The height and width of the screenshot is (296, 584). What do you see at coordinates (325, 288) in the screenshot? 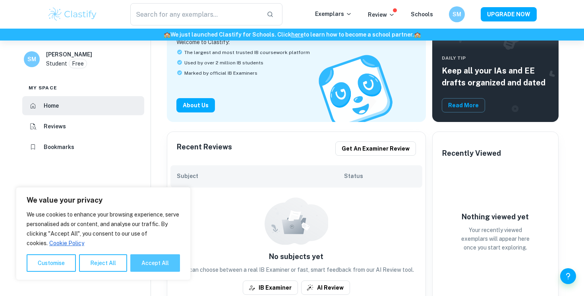
I see `button: AI Review` at bounding box center [325, 288].